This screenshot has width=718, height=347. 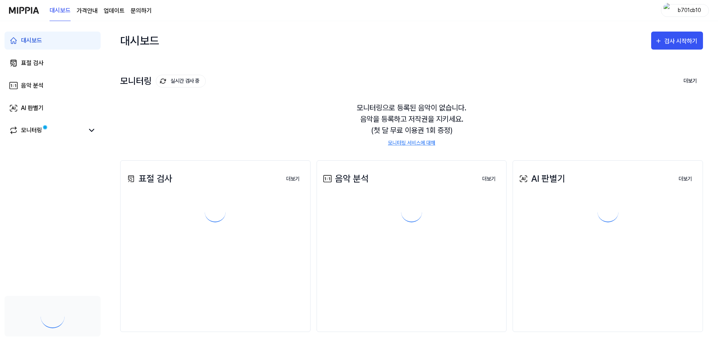 What do you see at coordinates (87, 11) in the screenshot?
I see `a: 가격안내` at bounding box center [87, 11].